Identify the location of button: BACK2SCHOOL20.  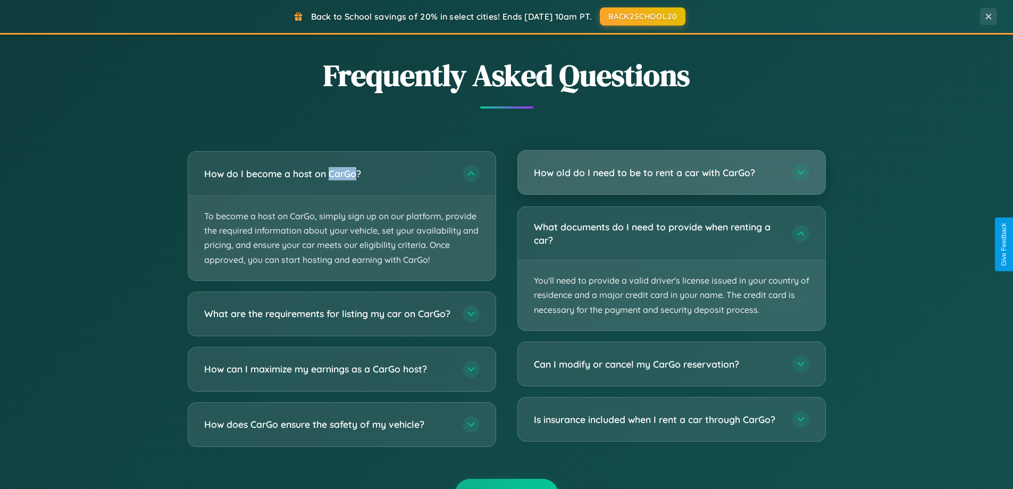
(642, 16).